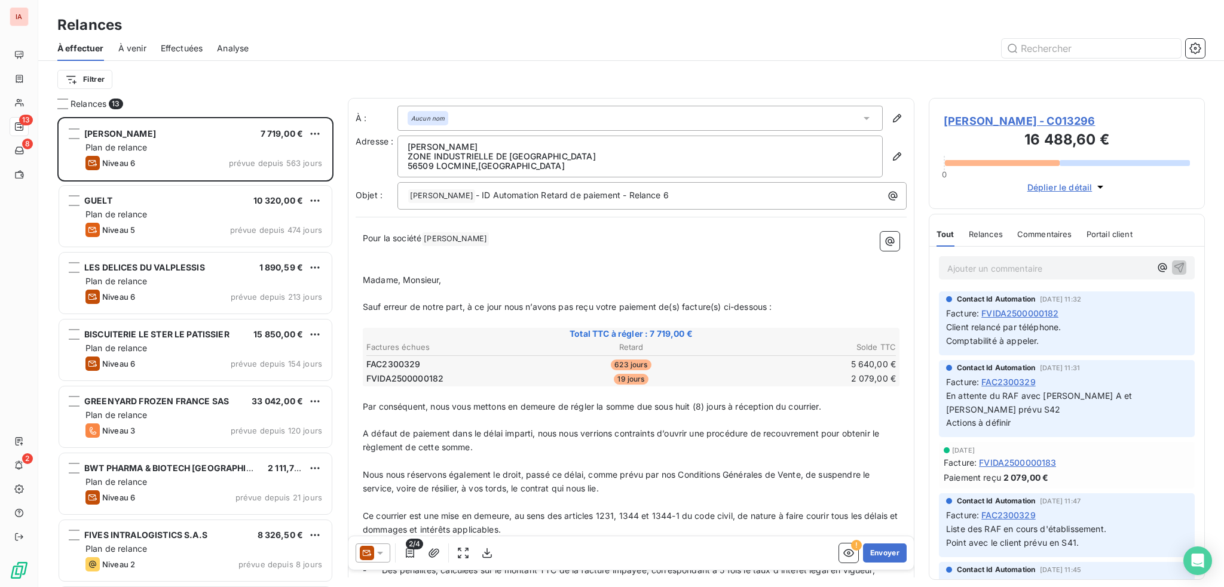  What do you see at coordinates (27, 459) in the screenshot?
I see `span: 2` at bounding box center [27, 459].